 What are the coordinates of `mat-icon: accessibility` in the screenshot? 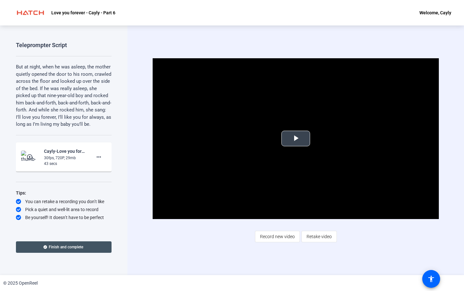 It's located at (431, 279).